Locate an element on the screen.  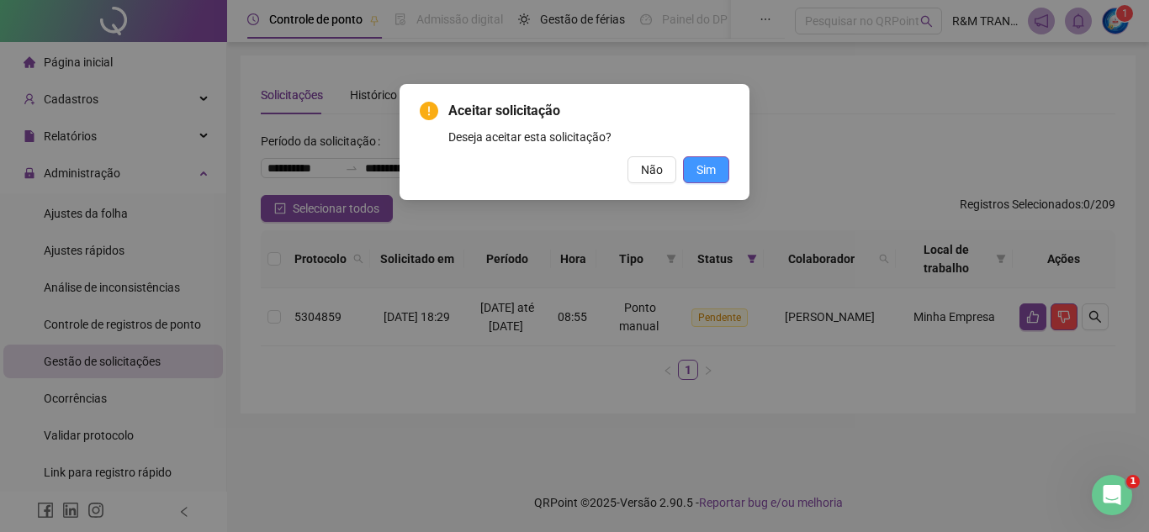
span: 1 is located at coordinates (1133, 482).